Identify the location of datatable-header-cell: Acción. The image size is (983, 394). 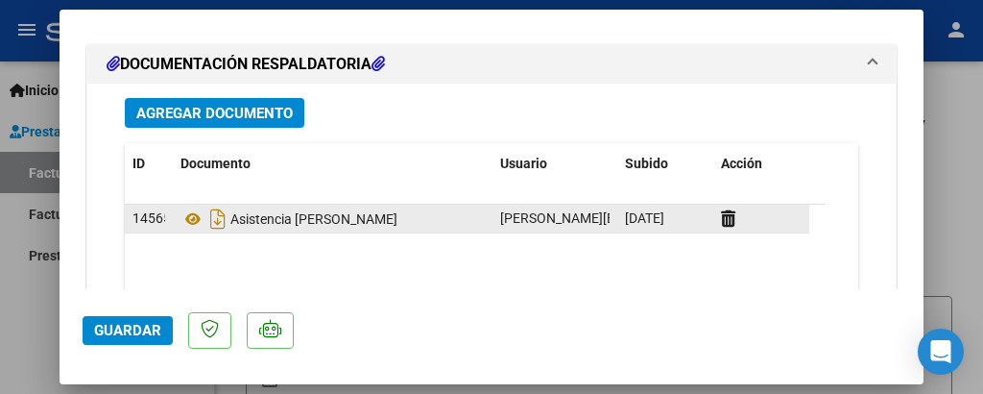
(761, 163).